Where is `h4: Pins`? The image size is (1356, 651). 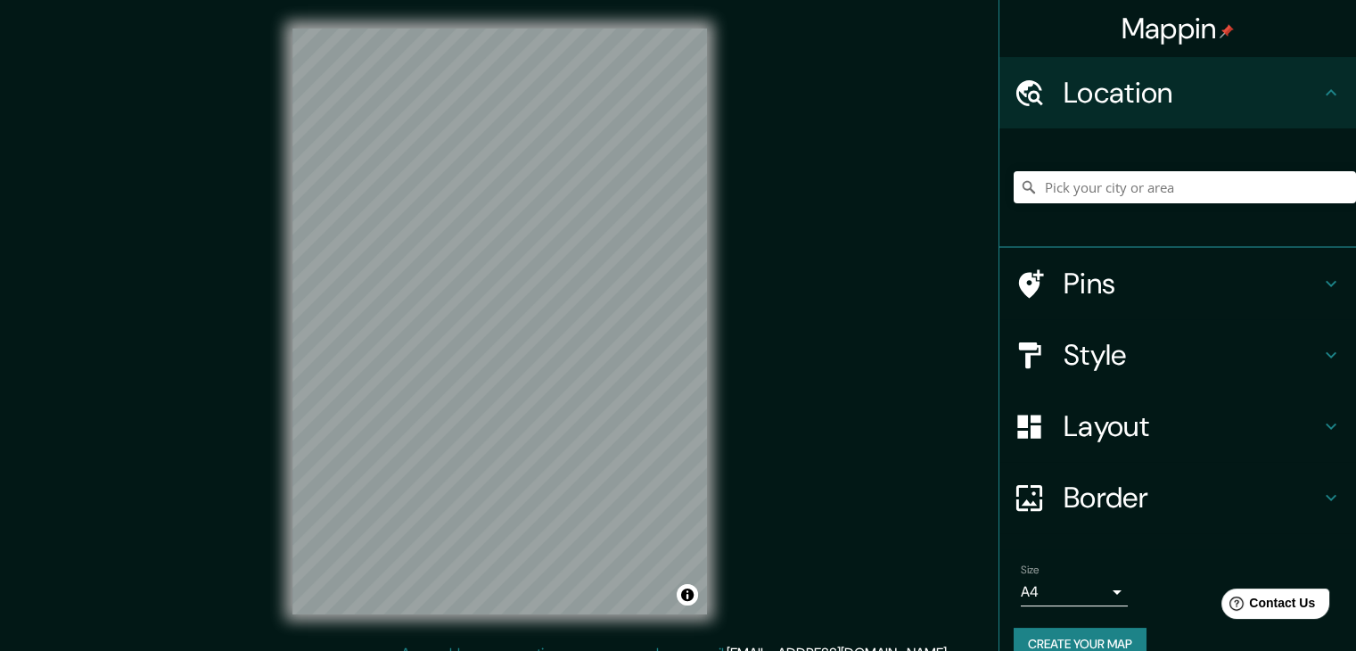
h4: Pins is located at coordinates (1192, 284).